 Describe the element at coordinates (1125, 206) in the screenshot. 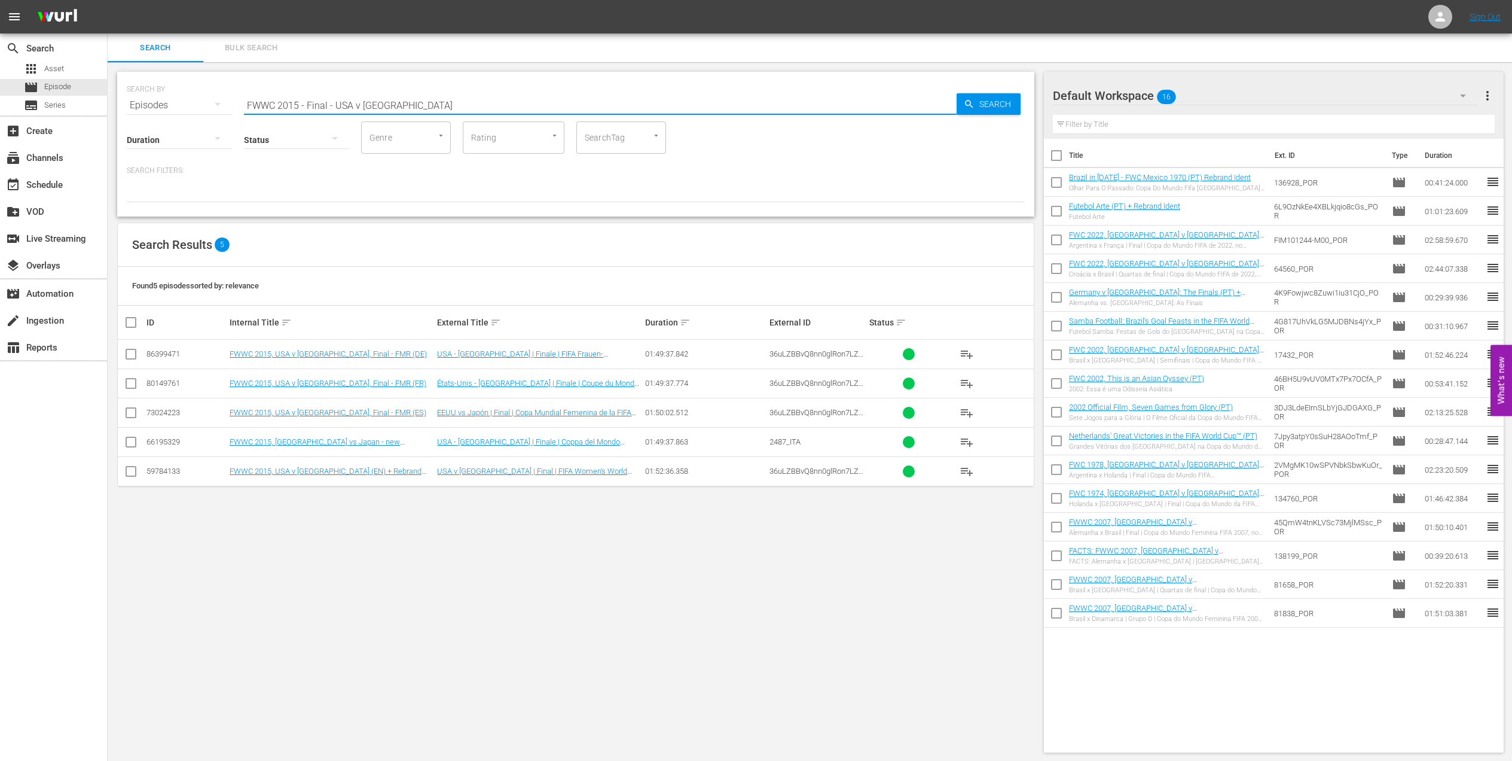

I see `a: Futebol Arte (PT) + Rebrand Ident` at that location.